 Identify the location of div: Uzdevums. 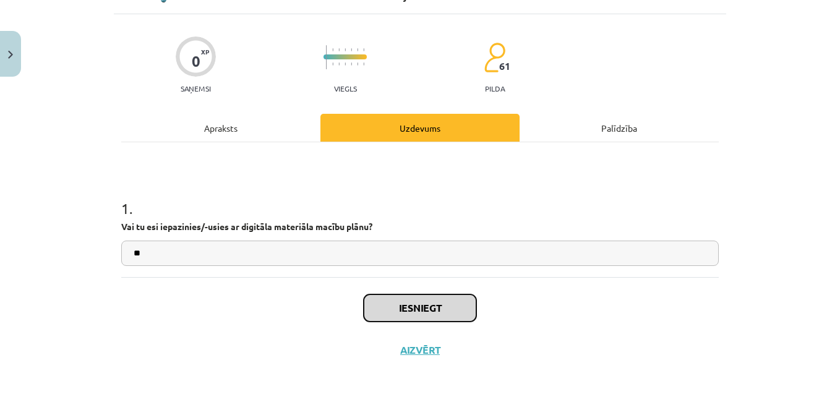
(420, 127).